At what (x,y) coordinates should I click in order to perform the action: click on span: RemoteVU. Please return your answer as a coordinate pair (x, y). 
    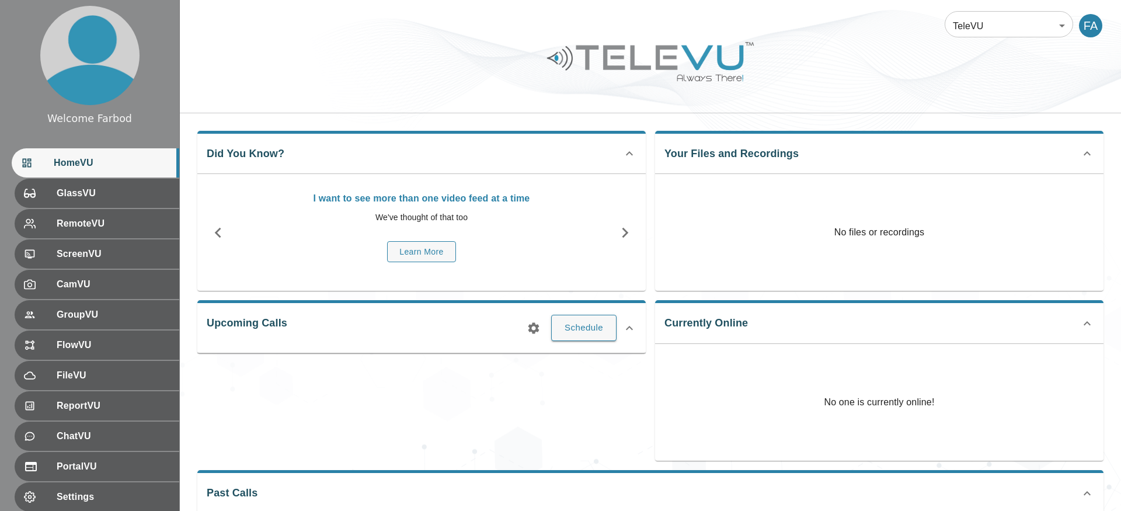
    Looking at the image, I should click on (113, 224).